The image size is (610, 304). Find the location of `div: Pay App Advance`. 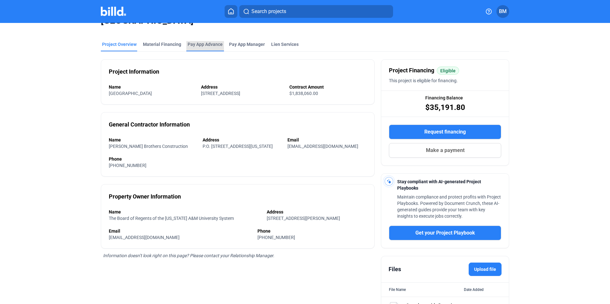

div: Pay App Advance is located at coordinates (205, 44).